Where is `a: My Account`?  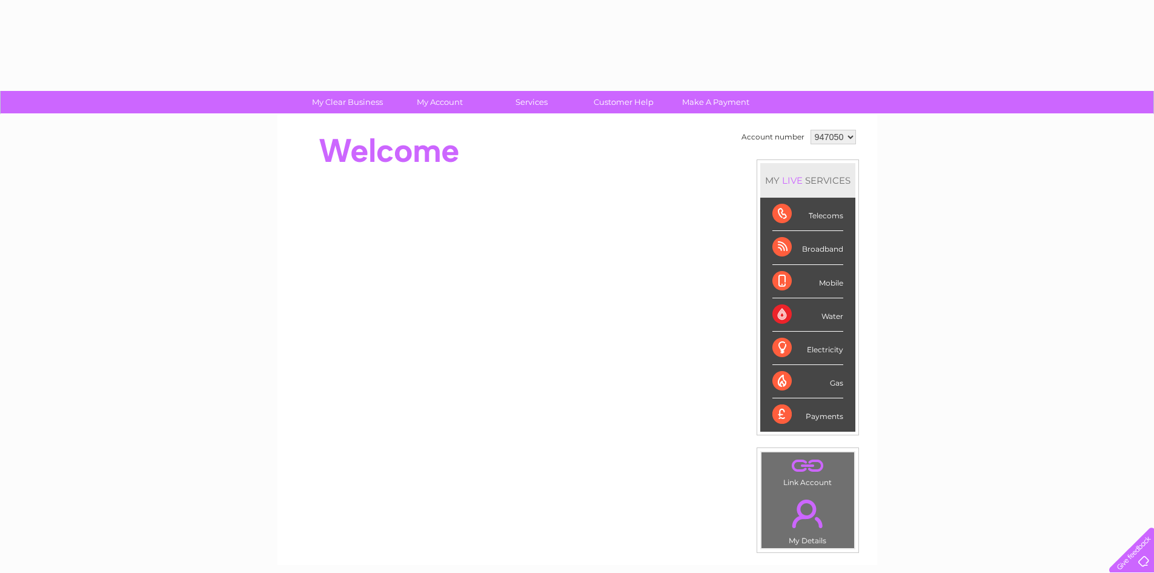 a: My Account is located at coordinates (439, 102).